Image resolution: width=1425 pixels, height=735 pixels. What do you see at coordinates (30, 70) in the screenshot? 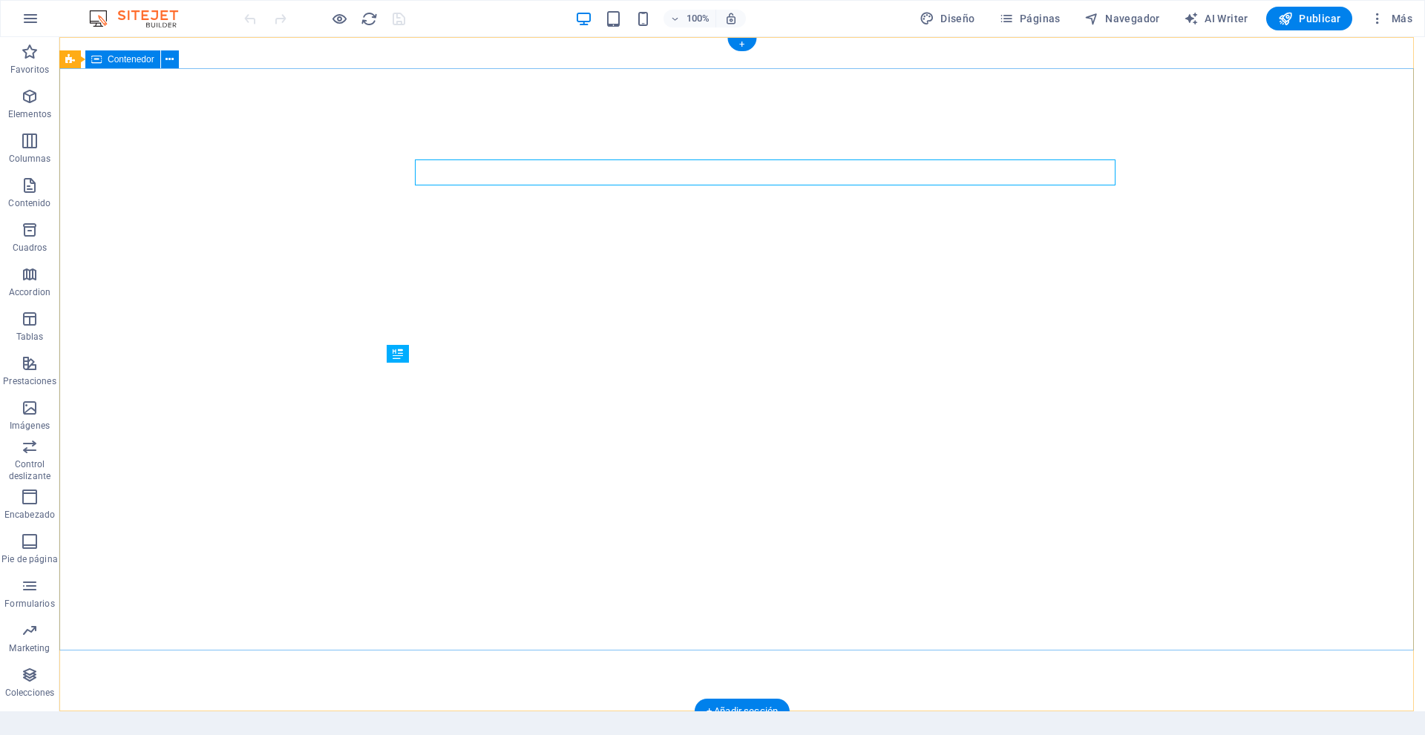
I see `p: Favoritos` at bounding box center [30, 70].